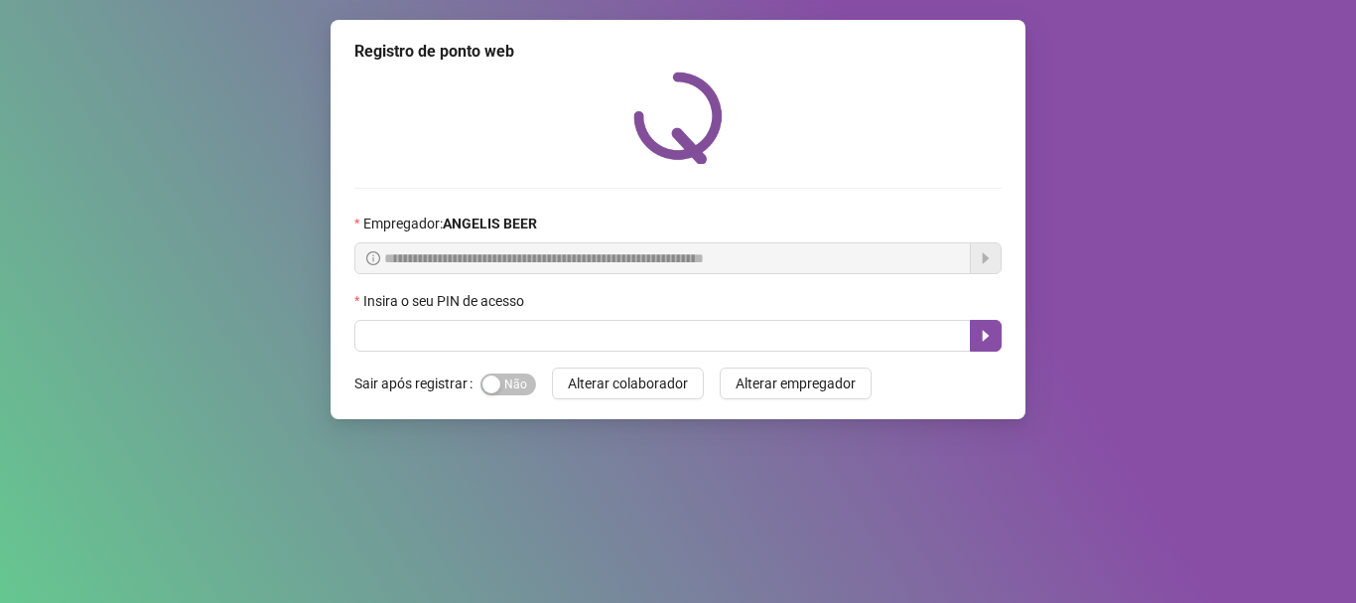 The image size is (1356, 603). What do you see at coordinates (795, 383) in the screenshot?
I see `button: Alterar empregador` at bounding box center [795, 383].